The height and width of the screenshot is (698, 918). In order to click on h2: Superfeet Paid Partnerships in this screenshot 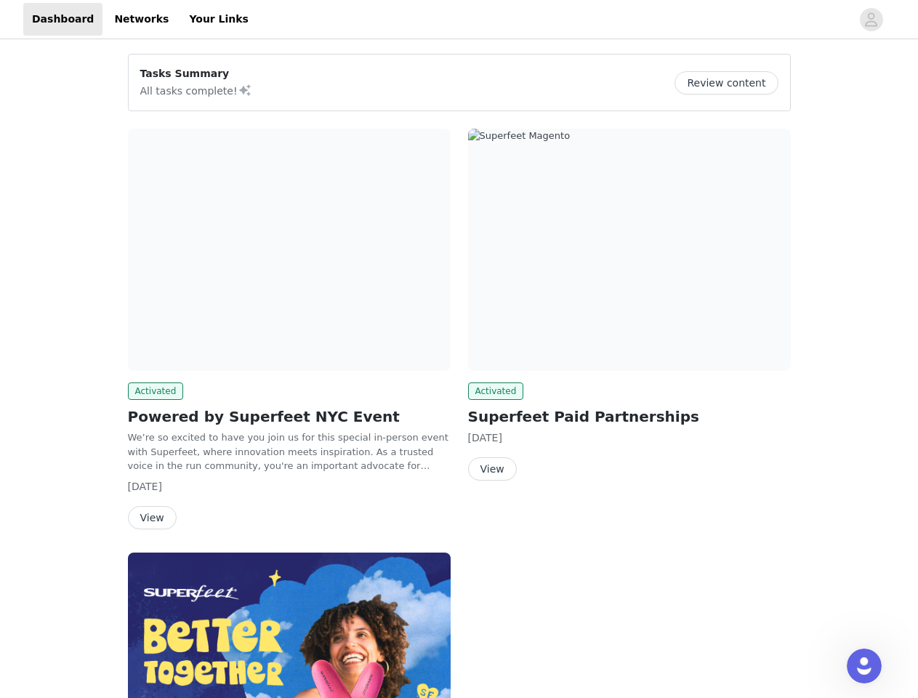, I will do `click(629, 416)`.